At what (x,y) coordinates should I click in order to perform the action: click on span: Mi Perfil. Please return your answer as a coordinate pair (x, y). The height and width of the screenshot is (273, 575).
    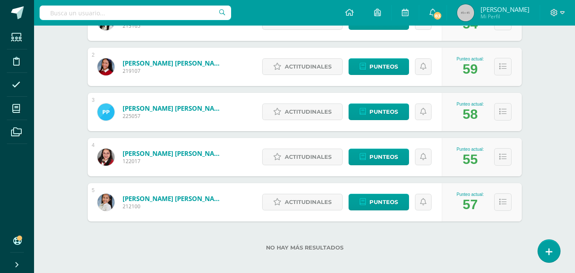
    Looking at the image, I should click on (505, 16).